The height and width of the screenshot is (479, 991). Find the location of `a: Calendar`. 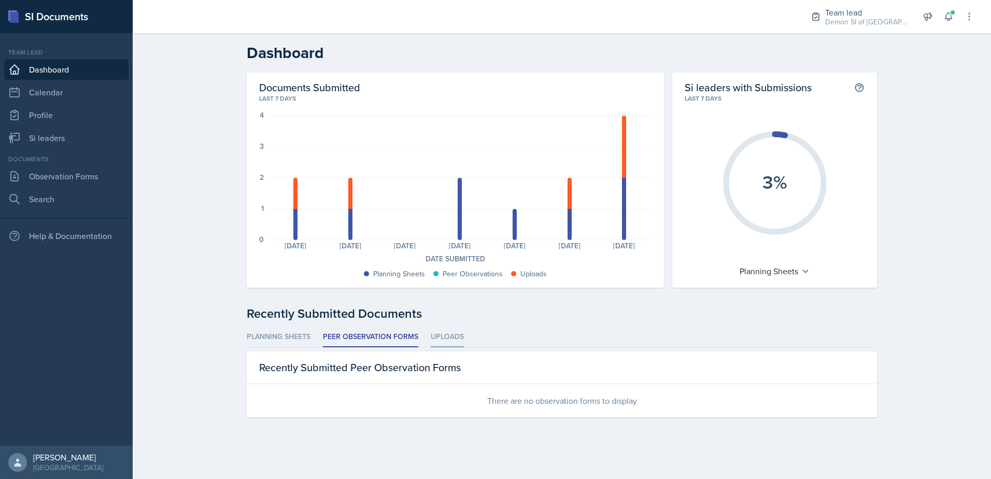

a: Calendar is located at coordinates (66, 92).